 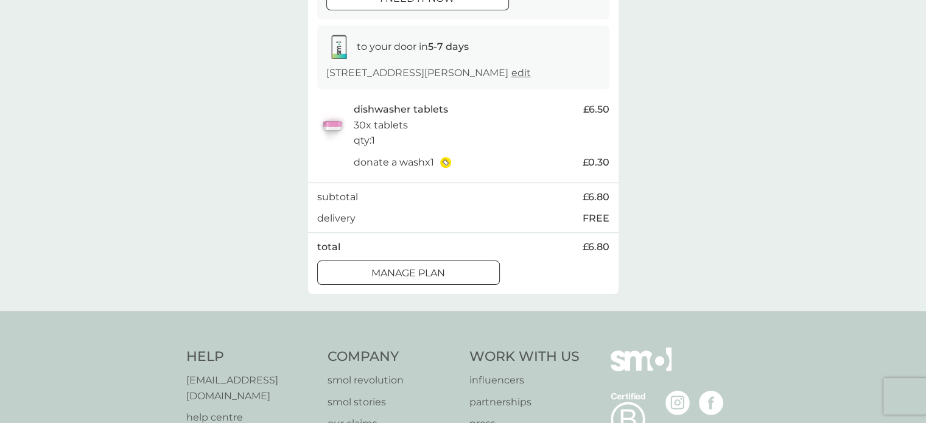 I want to click on p: influencers, so click(x=524, y=381).